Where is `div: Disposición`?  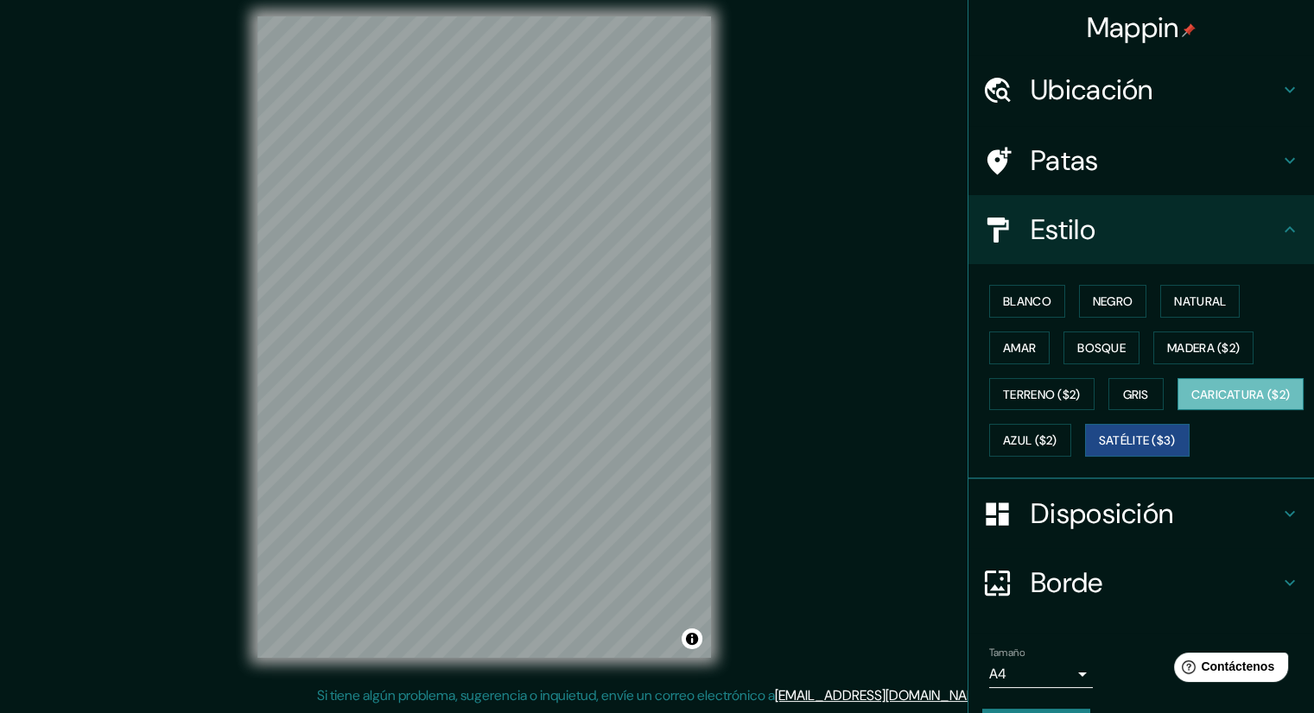 div: Disposición is located at coordinates (1141, 514).